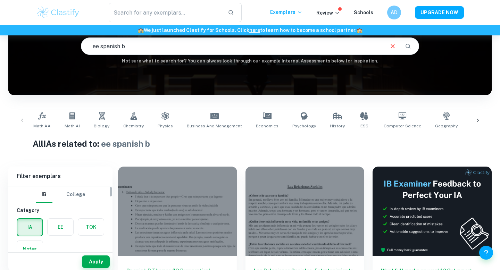 Image resolution: width=500 pixels, height=270 pixels. What do you see at coordinates (403, 126) in the screenshot?
I see `span: Computer Science` at bounding box center [403, 126].